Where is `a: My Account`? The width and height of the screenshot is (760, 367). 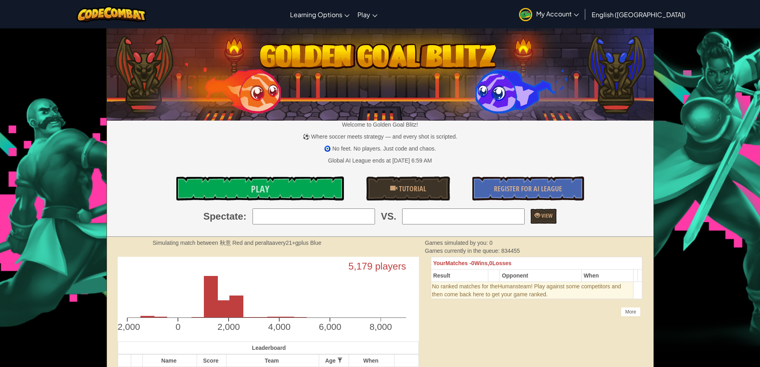 a: My Account is located at coordinates (549, 14).